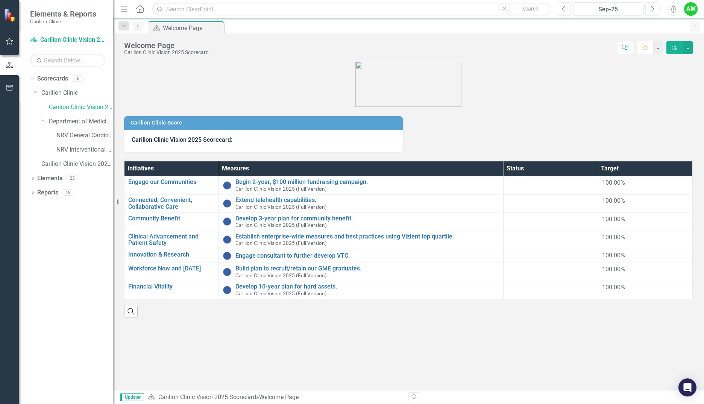 This screenshot has width=704, height=404. What do you see at coordinates (368, 200) in the screenshot?
I see `a: Extend telehealth capabilities.` at bounding box center [368, 200].